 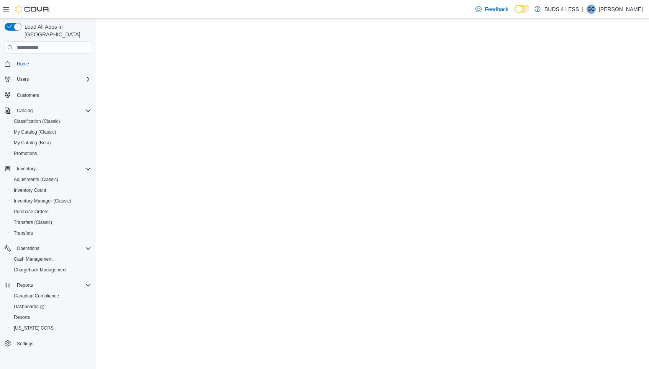 I want to click on input: Dark Mode, so click(x=522, y=9).